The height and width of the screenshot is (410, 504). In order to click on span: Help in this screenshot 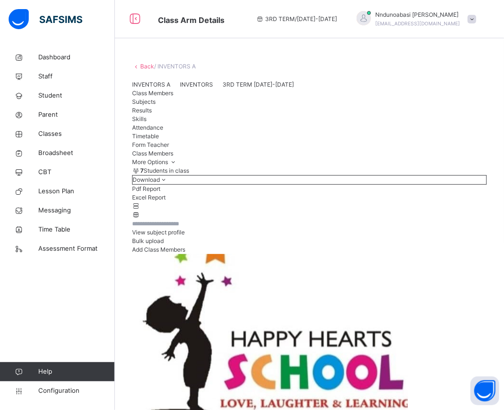, I will do `click(76, 372)`.